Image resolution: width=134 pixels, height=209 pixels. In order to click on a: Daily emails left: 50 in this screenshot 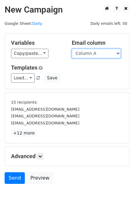, I will do `click(109, 23)`.